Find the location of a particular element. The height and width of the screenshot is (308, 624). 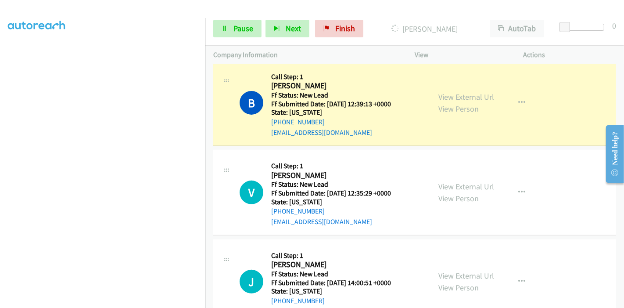

div: Open Resource Center is located at coordinates (16, 35).